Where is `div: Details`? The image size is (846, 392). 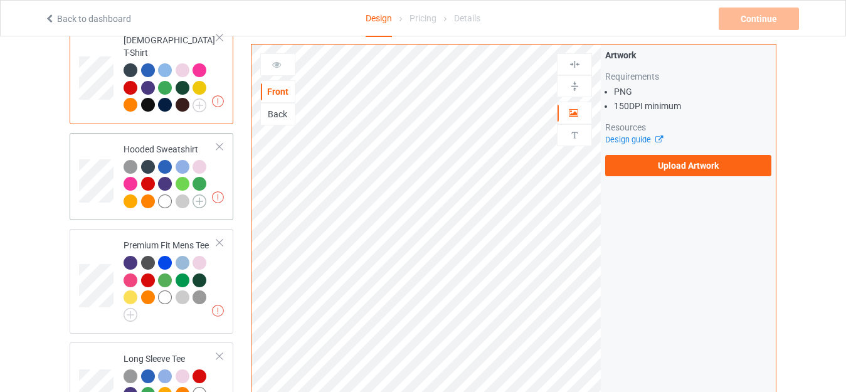 div: Details is located at coordinates (467, 18).